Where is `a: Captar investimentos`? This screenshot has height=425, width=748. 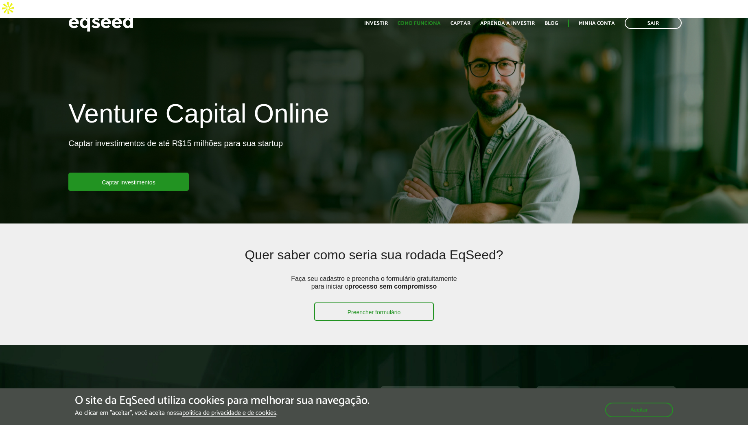 a: Captar investimentos is located at coordinates (129, 181).